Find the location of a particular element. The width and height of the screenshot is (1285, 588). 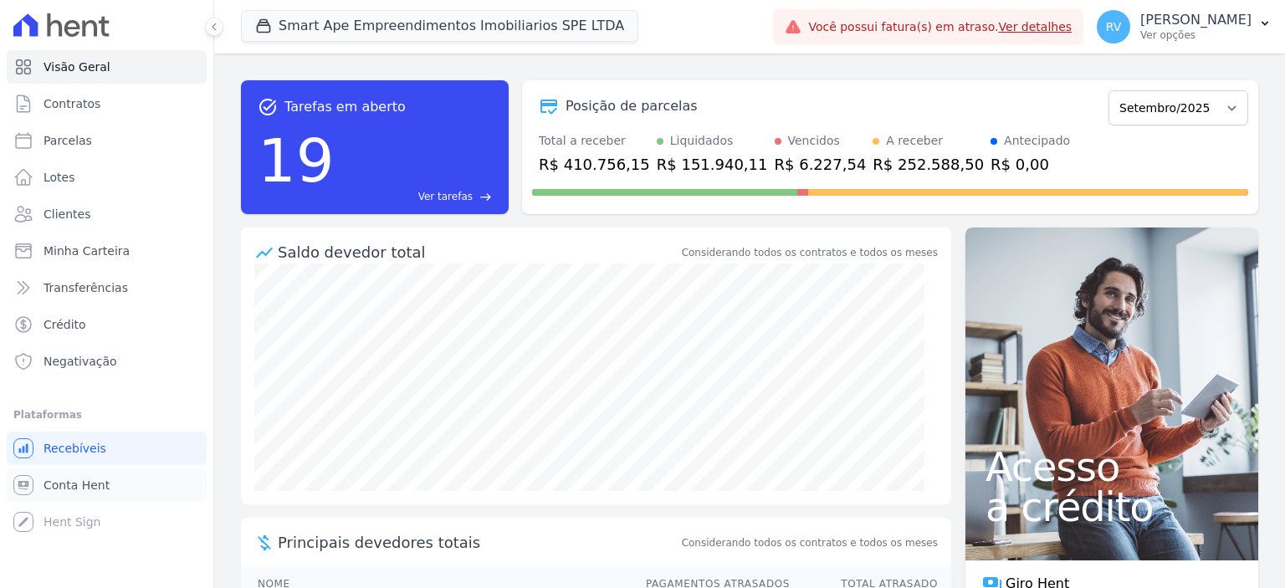

span: Crédito is located at coordinates (64, 325).